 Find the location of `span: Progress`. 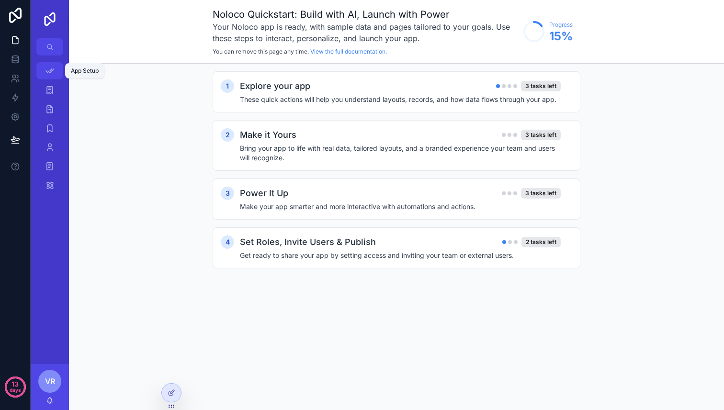

span: Progress is located at coordinates (561, 25).